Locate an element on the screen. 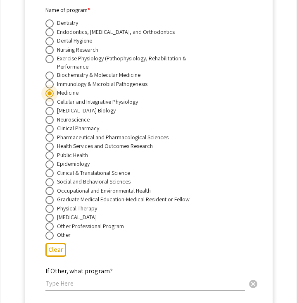 The height and width of the screenshot is (303, 297). div: Neuroscience is located at coordinates (73, 119).